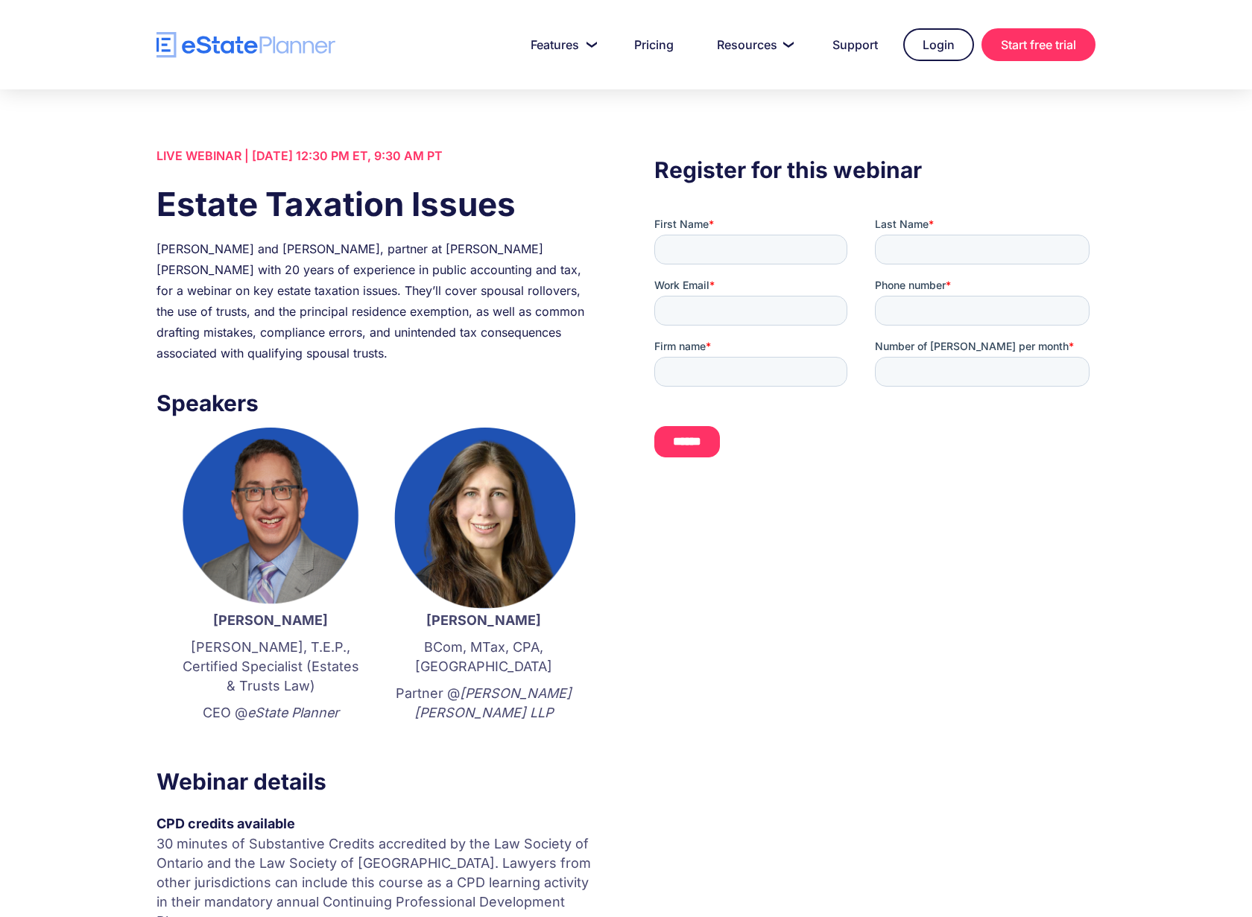  I want to click on a: Resources, so click(753, 45).